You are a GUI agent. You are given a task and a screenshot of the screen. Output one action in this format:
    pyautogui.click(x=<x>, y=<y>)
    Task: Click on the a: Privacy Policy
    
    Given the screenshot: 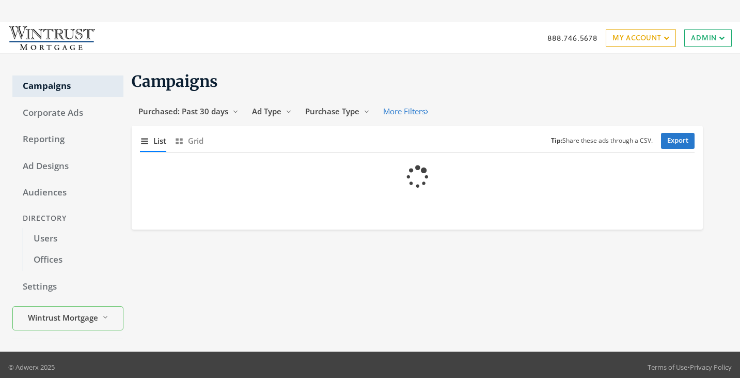 What is the action you would take?
    pyautogui.click(x=711, y=367)
    